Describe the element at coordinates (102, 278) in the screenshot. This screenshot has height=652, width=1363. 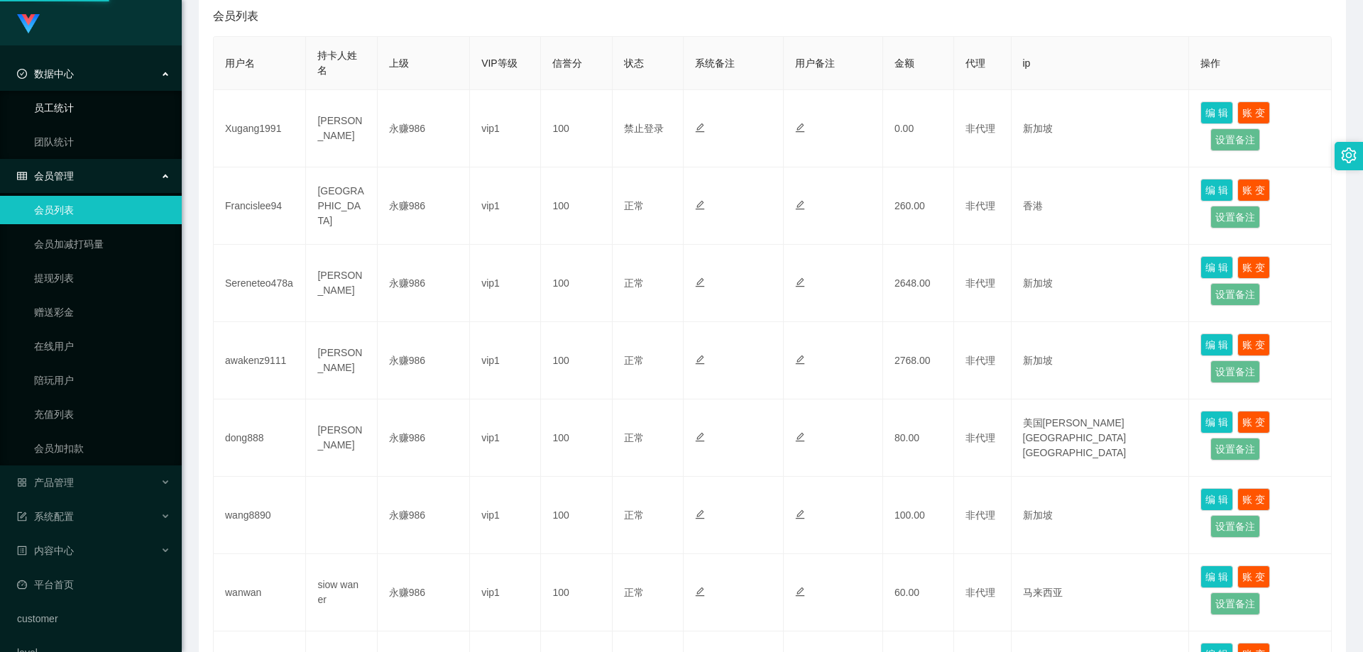
I see `a: 提现列表` at that location.